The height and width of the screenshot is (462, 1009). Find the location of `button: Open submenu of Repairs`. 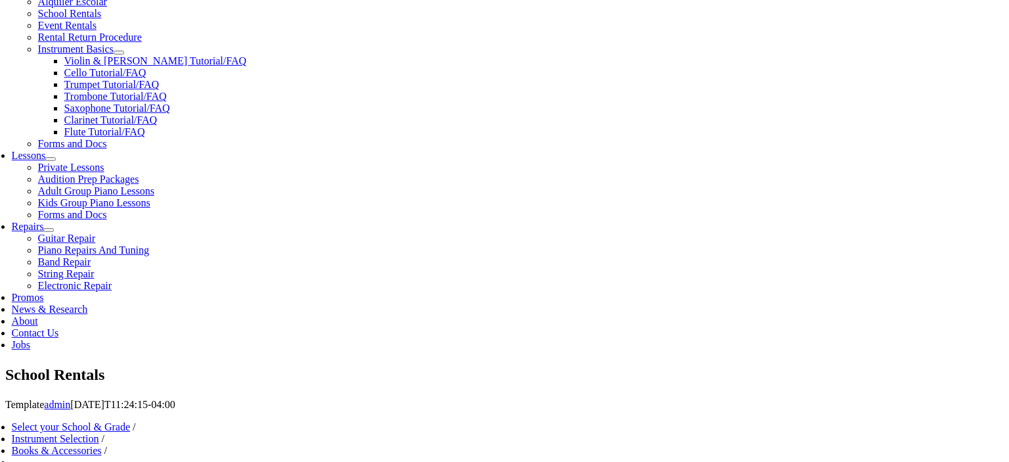

button: Open submenu of Repairs is located at coordinates (49, 230).